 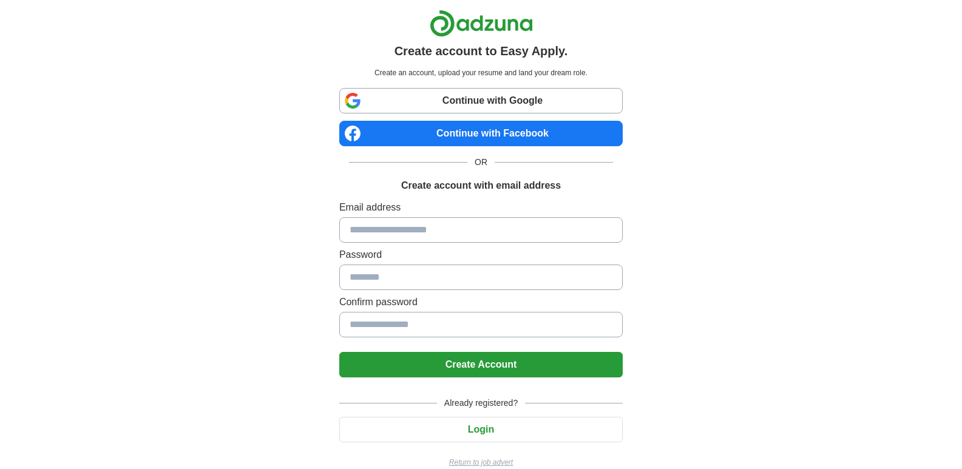 I want to click on button: Login, so click(x=481, y=430).